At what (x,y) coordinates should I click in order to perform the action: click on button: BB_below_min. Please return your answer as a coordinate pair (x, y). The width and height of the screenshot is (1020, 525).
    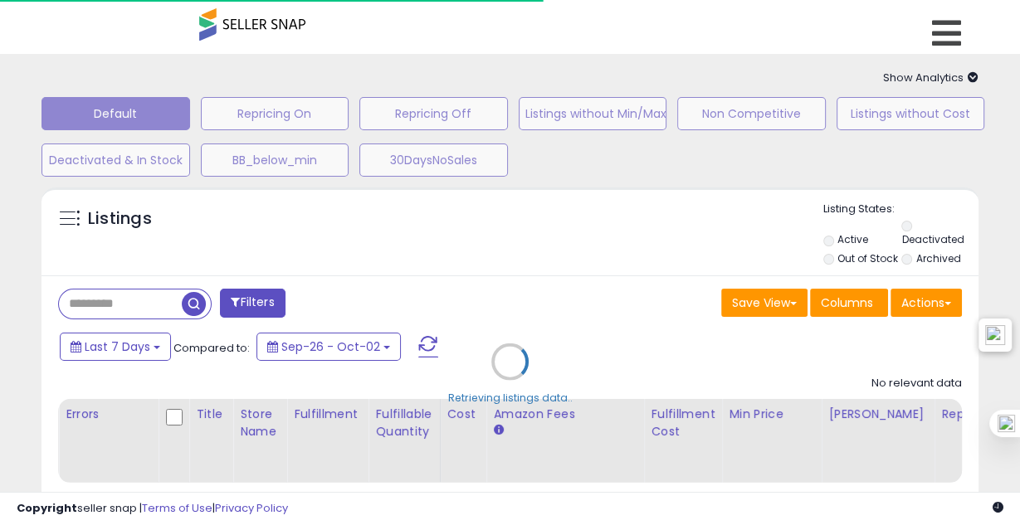
    Looking at the image, I should click on (275, 160).